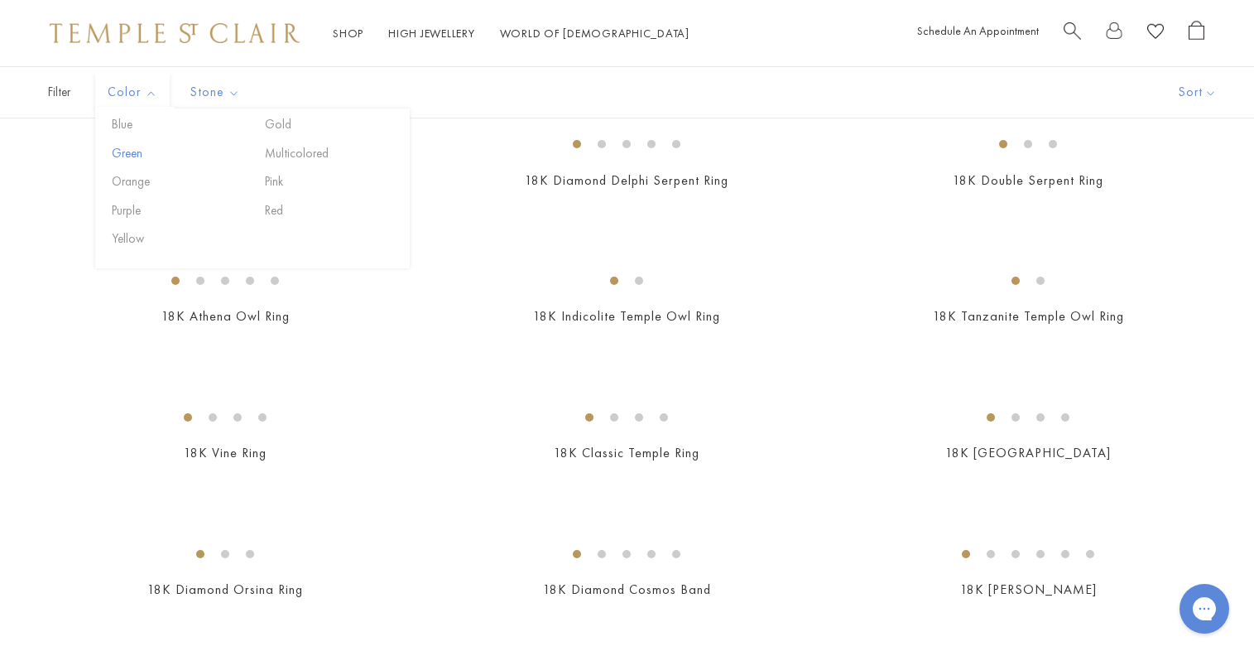 The height and width of the screenshot is (656, 1254). Describe the element at coordinates (1156, 33) in the screenshot. I see `a: View Wishlist` at that location.